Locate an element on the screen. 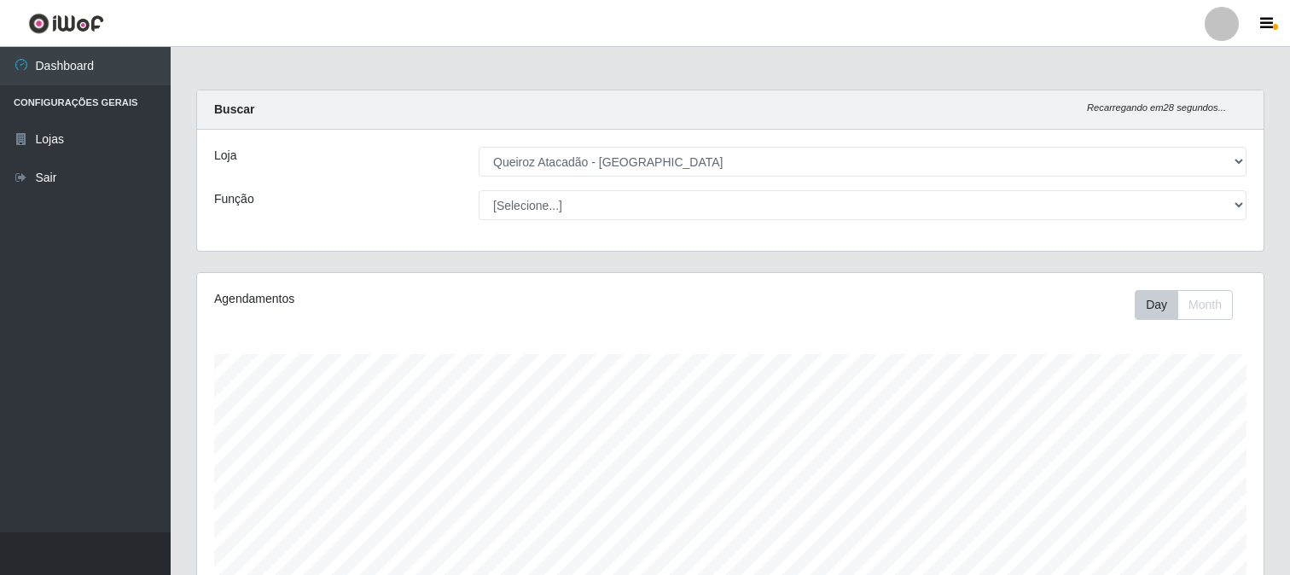 This screenshot has width=1290, height=575. div: First group is located at coordinates (1184, 305).